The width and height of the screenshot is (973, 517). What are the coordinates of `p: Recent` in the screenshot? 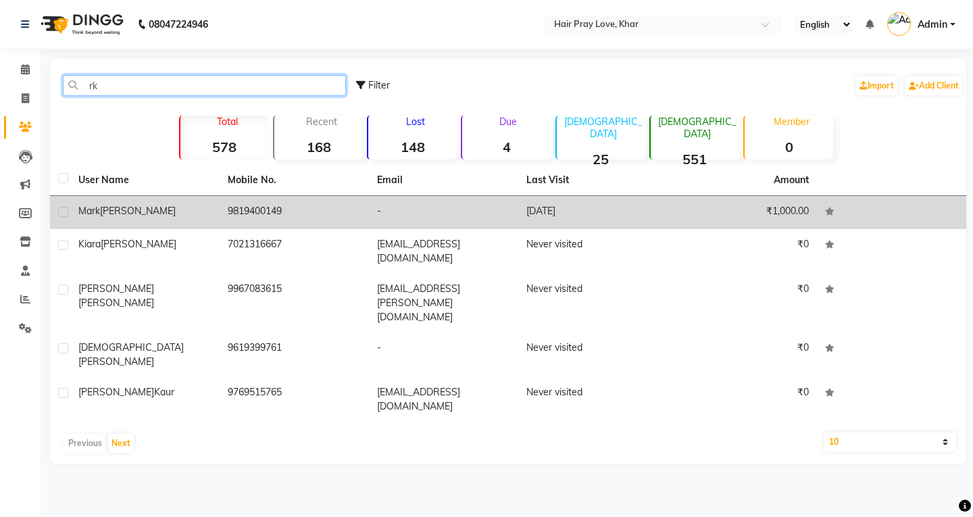 It's located at (321, 122).